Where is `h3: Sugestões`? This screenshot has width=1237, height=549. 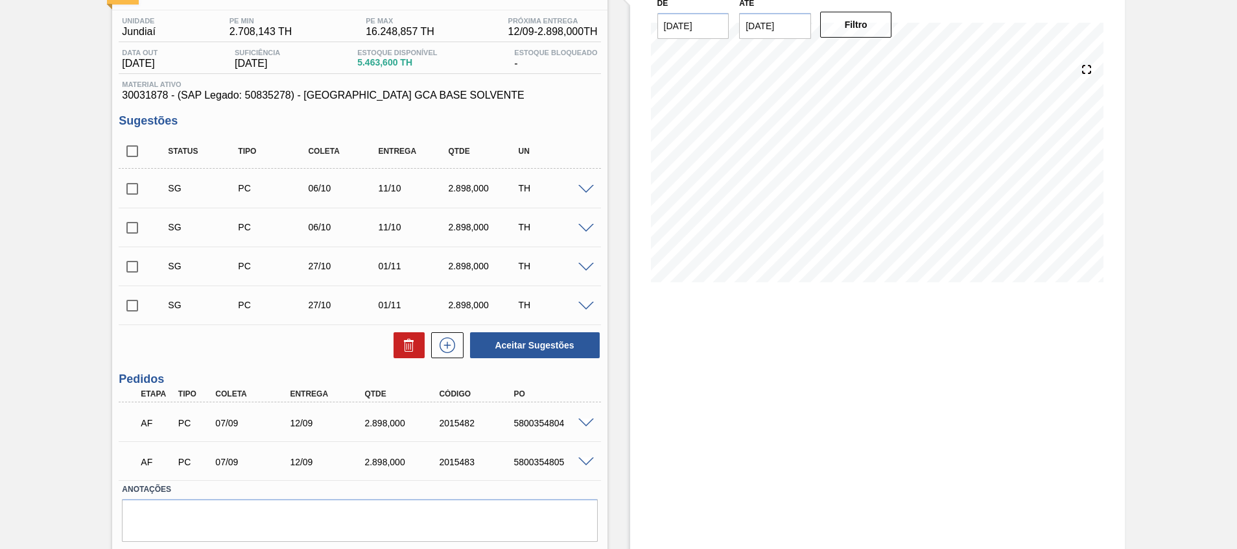
h3: Sugestões is located at coordinates (359, 121).